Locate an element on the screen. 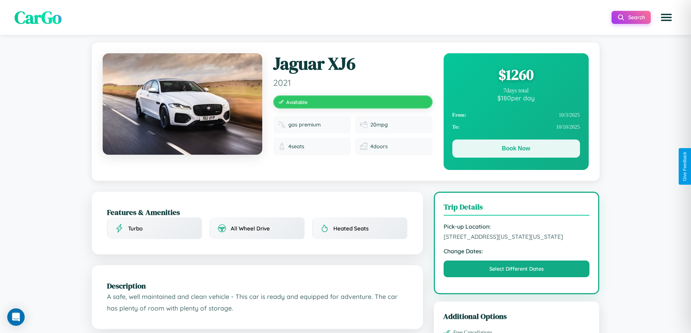 This screenshot has width=691, height=333. h2: Description is located at coordinates (257, 286).